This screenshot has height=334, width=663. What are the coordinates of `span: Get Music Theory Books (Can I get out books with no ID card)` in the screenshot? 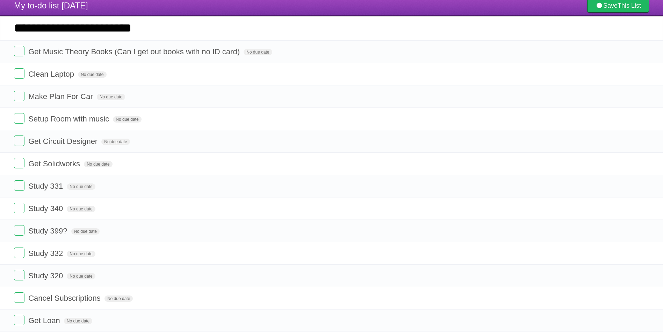 It's located at (135, 51).